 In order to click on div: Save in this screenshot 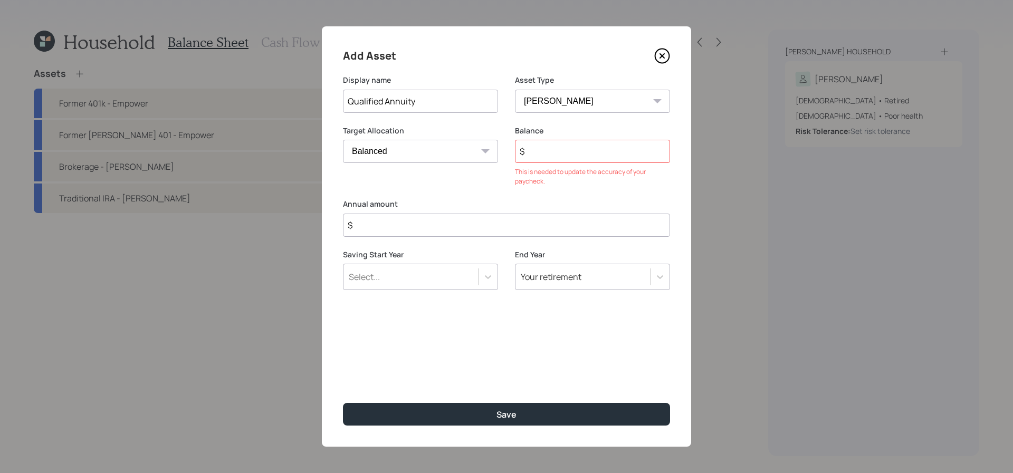, I will do `click(506, 415)`.